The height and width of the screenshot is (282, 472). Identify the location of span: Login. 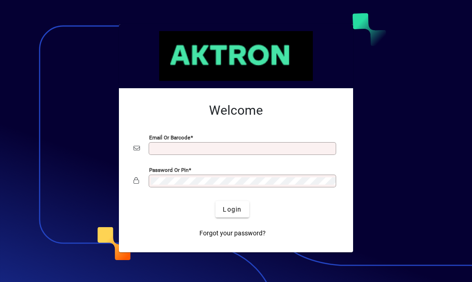
(232, 210).